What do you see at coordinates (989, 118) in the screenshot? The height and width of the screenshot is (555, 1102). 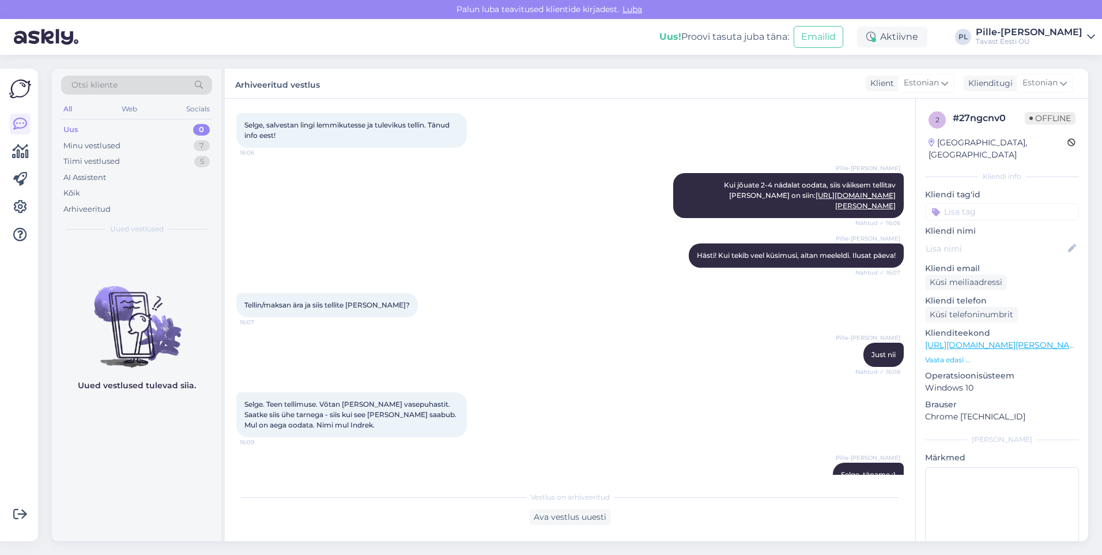 I see `div: # 27ngcnv0` at bounding box center [989, 118].